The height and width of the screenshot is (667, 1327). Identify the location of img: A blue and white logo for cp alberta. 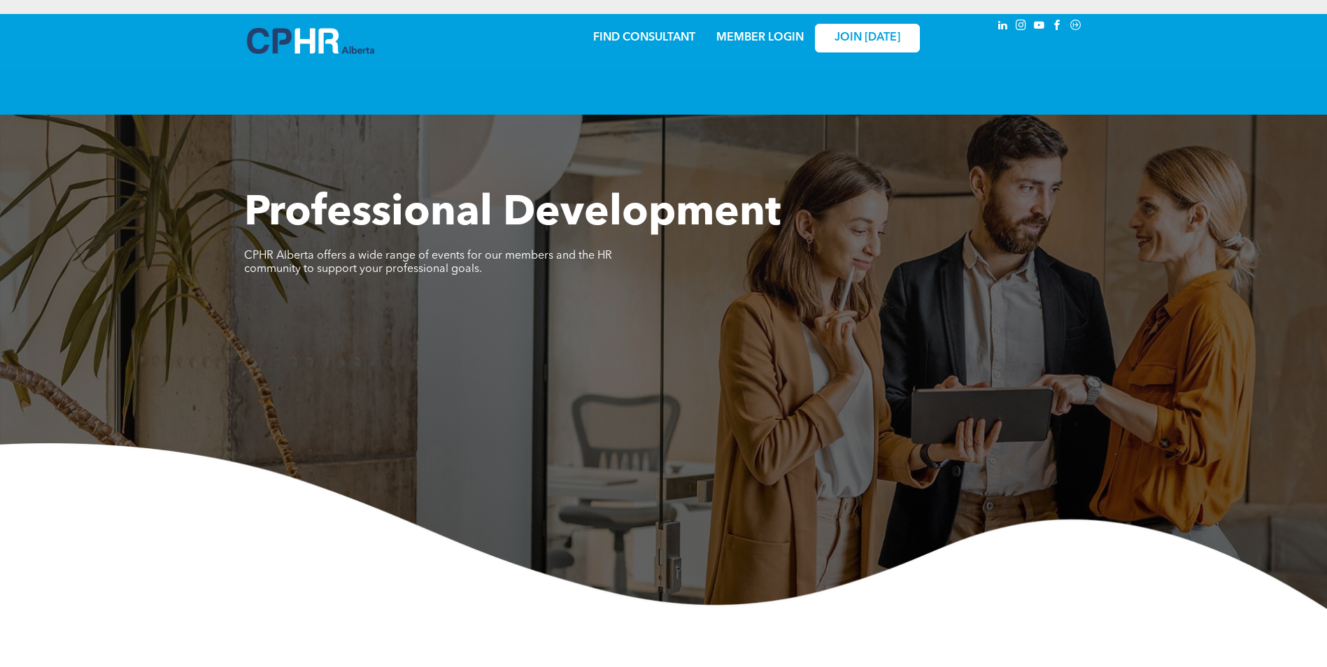
(311, 41).